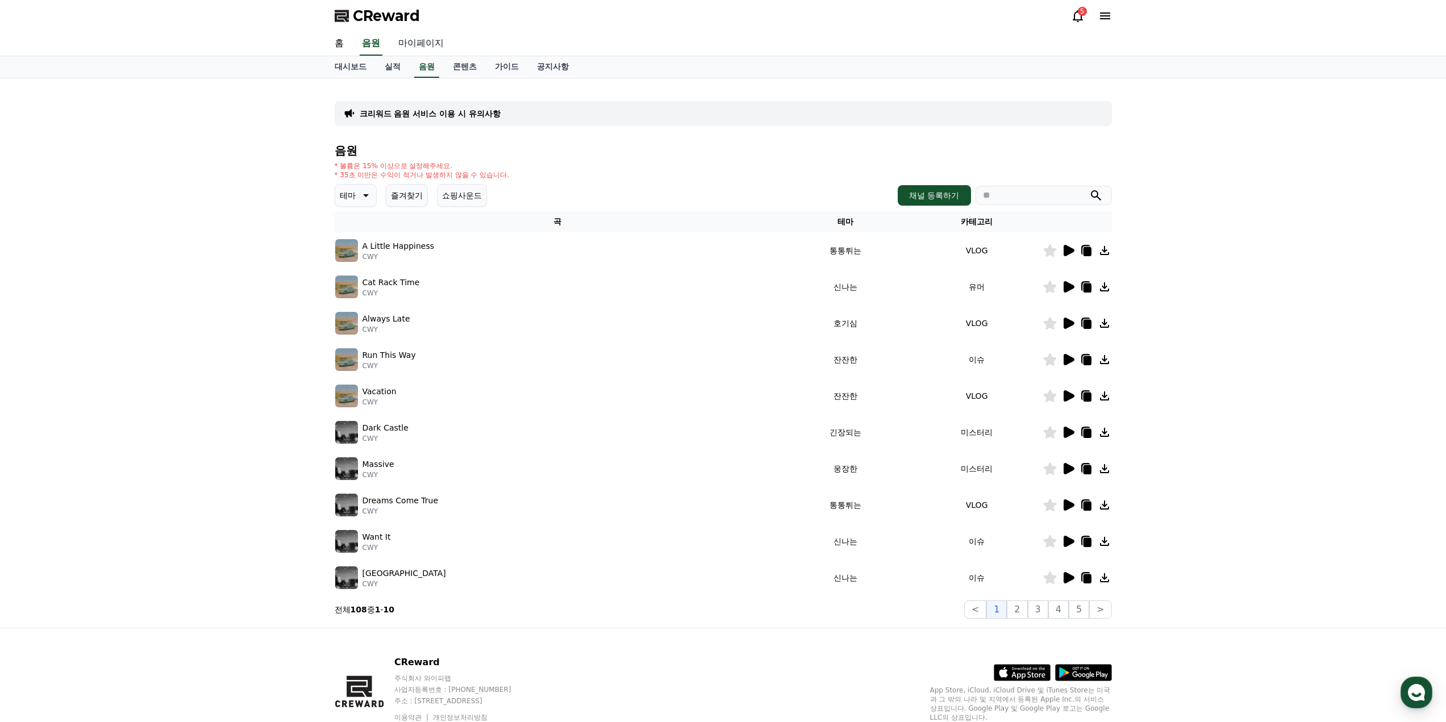 The width and height of the screenshot is (1446, 722). Describe the element at coordinates (1058, 609) in the screenshot. I see `button: 4` at that location.